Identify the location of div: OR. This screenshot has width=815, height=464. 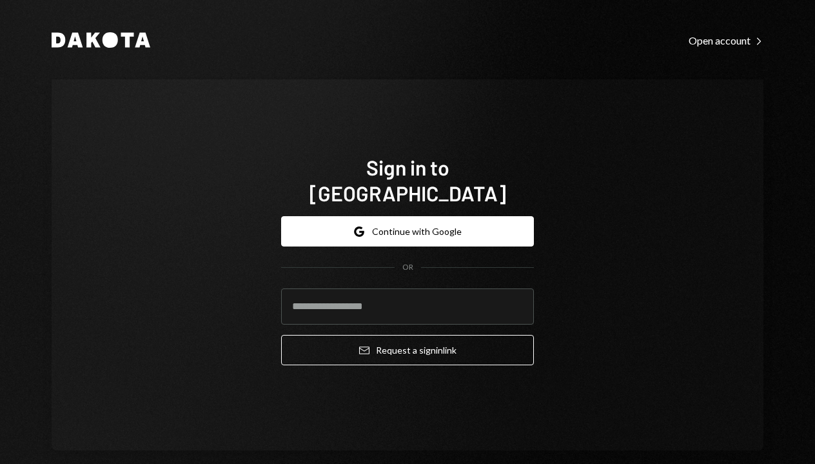
(407, 267).